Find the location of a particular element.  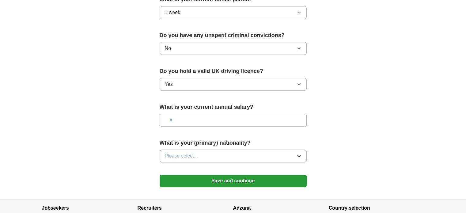

button: 1 week is located at coordinates (233, 13).